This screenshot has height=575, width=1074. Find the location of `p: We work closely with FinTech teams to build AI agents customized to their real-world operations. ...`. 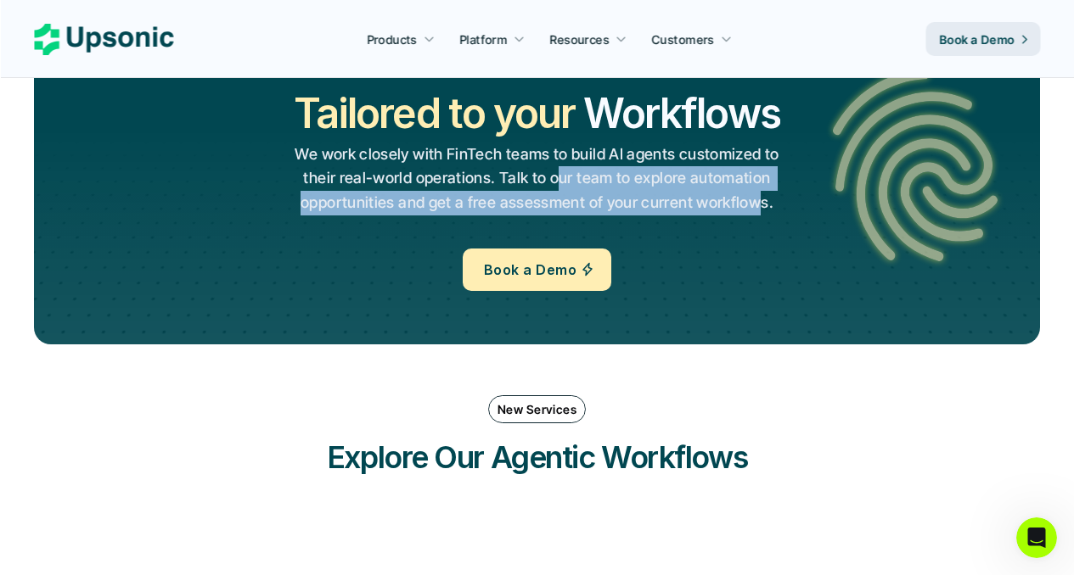

p: We work closely with FinTech teams to build AI agents customized to their real-world operations. ... is located at coordinates (536, 179).